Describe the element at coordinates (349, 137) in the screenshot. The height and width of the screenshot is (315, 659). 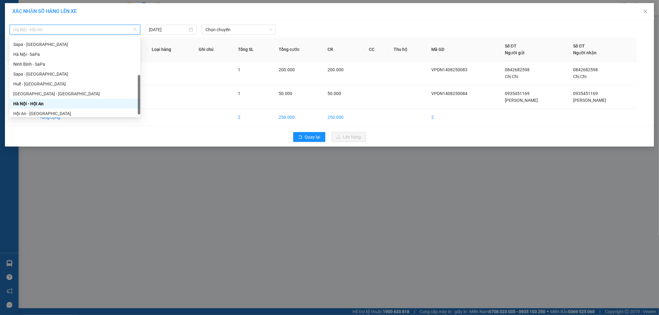
I see `button: uploadLên hàng` at that location.